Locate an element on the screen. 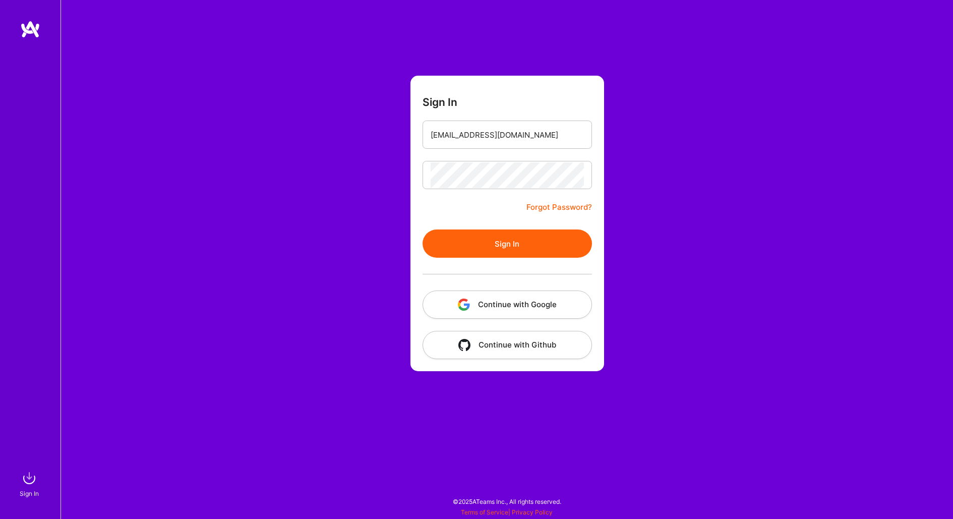 This screenshot has width=953, height=519. div: © 2025 ATeams Inc., All rights reserved. is located at coordinates (507, 501).